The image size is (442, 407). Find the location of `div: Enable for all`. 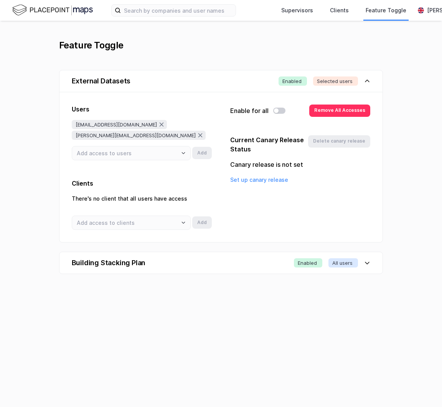

div: Enable for all is located at coordinates (250, 111).